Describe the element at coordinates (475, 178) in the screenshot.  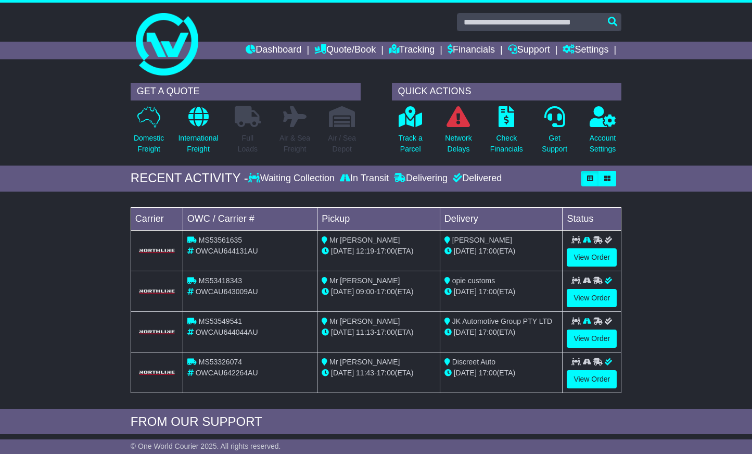
I see `div: Delivered` at that location.